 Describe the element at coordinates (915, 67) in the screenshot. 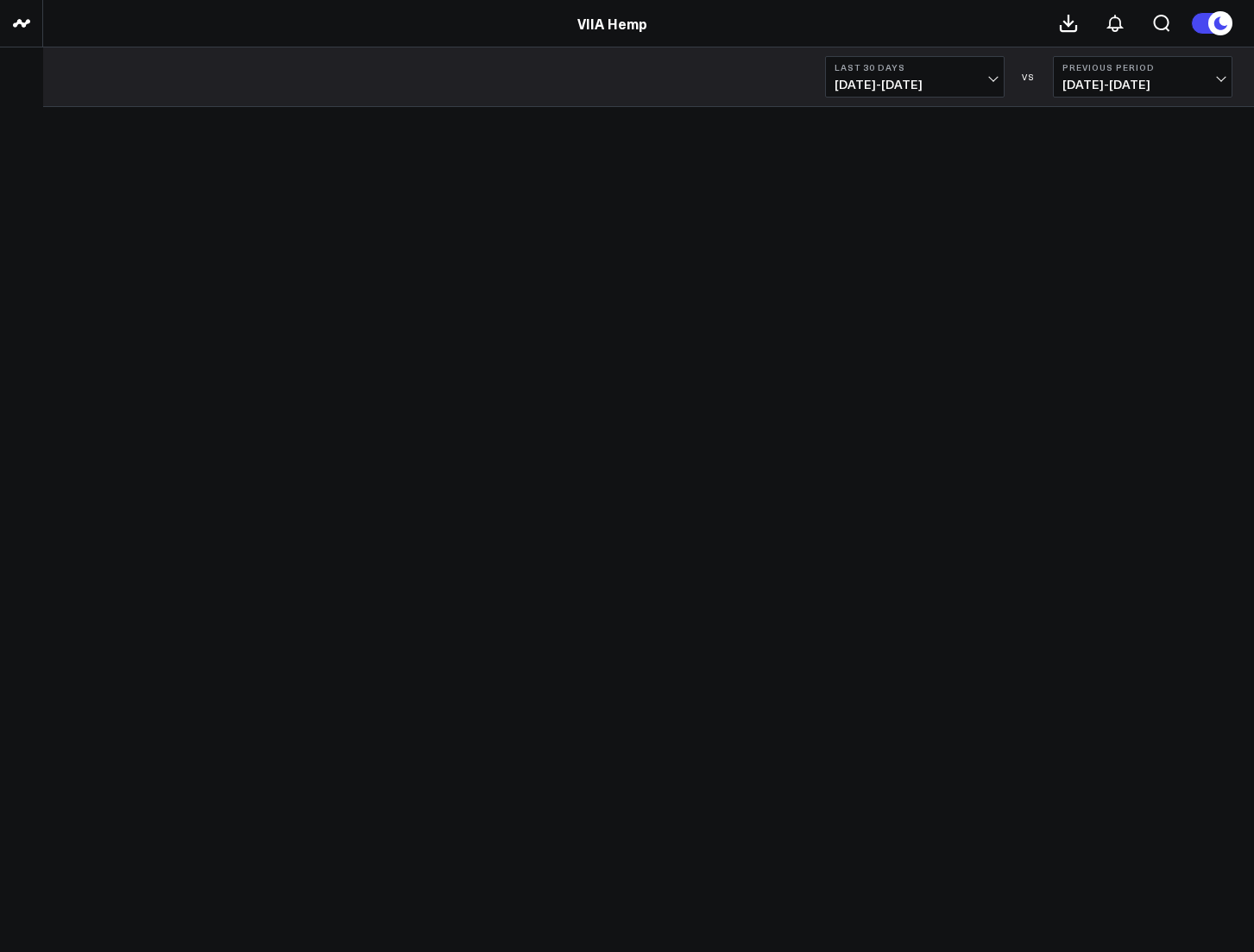

I see `b: Last 30 Days` at that location.